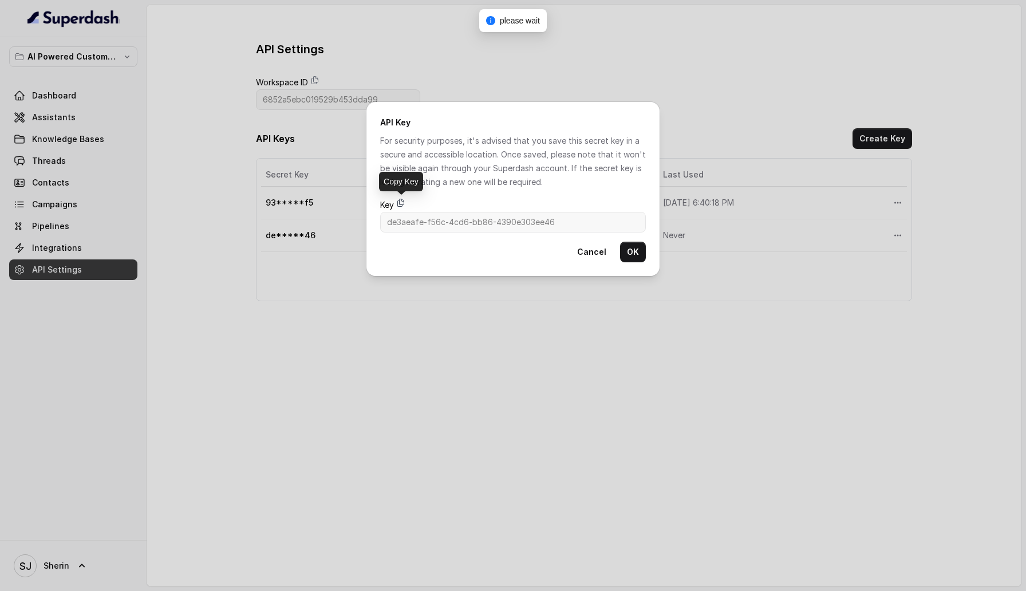 The height and width of the screenshot is (591, 1026). I want to click on h2: API Key, so click(513, 122).